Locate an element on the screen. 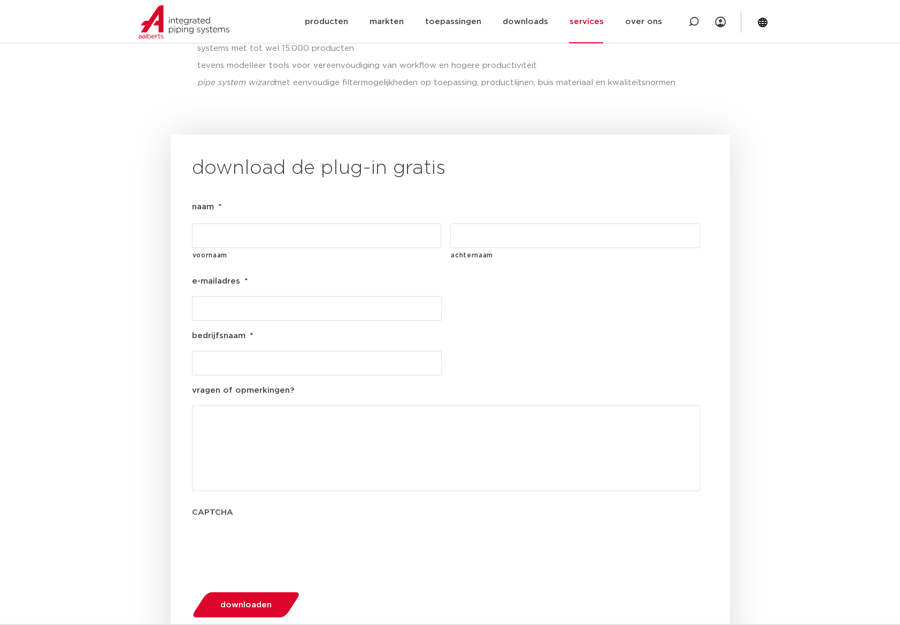 The width and height of the screenshot is (900, 625). span: downloaden is located at coordinates (246, 604).